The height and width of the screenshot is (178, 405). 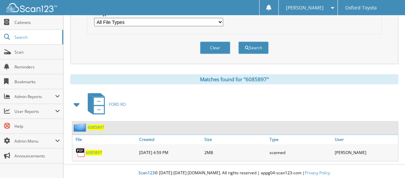 What do you see at coordinates (215, 47) in the screenshot?
I see `button: Clear` at bounding box center [215, 47].